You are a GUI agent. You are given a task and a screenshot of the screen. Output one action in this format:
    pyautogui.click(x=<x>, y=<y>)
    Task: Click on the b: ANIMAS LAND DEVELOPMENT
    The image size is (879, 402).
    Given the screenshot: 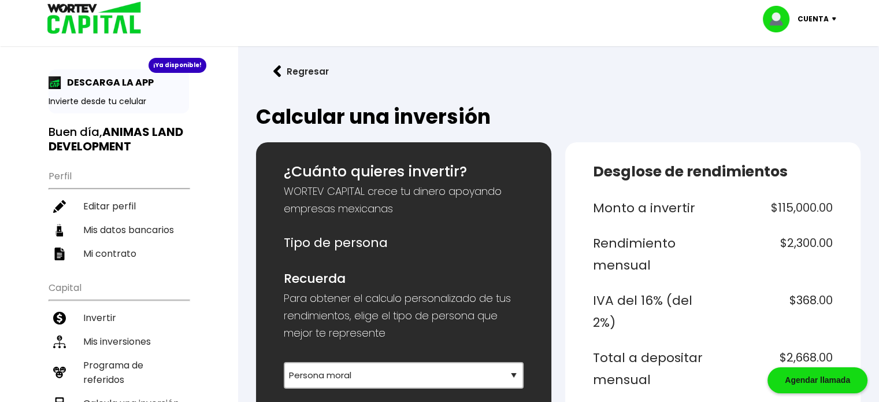 What is the action you would take?
    pyautogui.click(x=116, y=139)
    